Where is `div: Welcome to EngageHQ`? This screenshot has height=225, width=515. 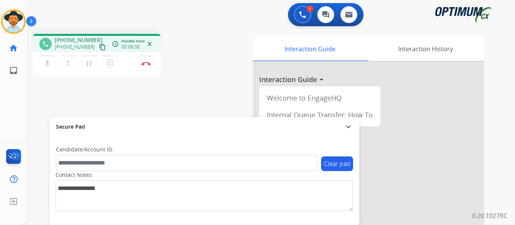 div: Welcome to EngageHQ is located at coordinates (320, 98).